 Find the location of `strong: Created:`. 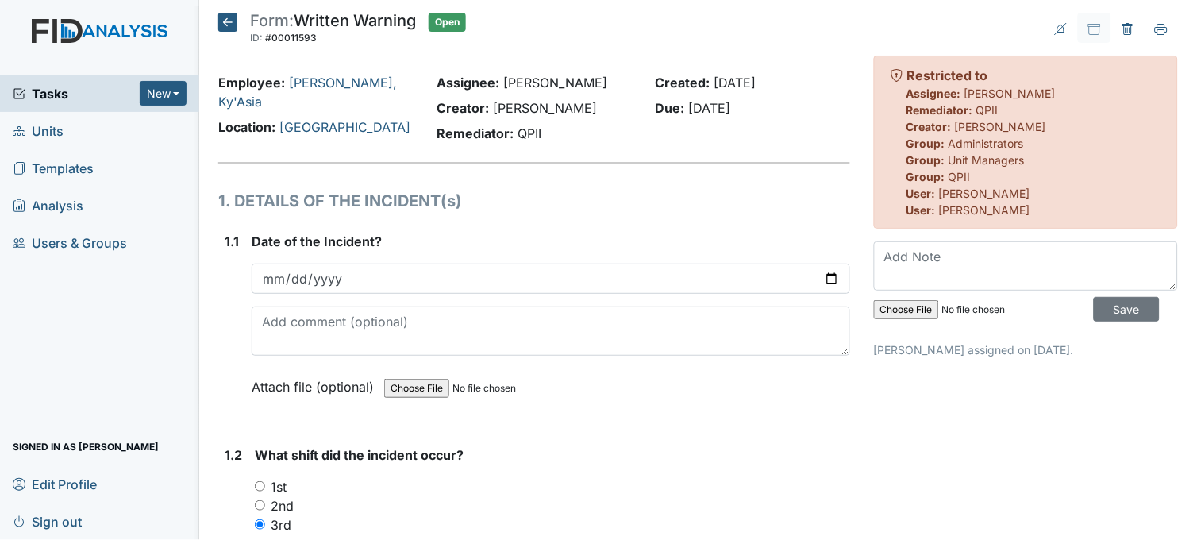

strong: Created: is located at coordinates (682, 83).